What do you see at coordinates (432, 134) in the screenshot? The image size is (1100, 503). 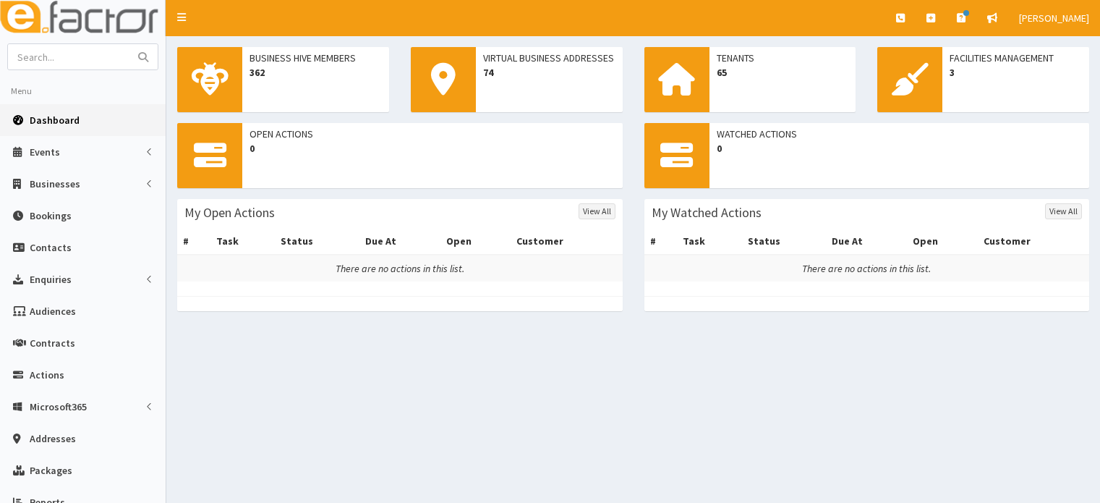 I see `span: Open Actions` at bounding box center [432, 134].